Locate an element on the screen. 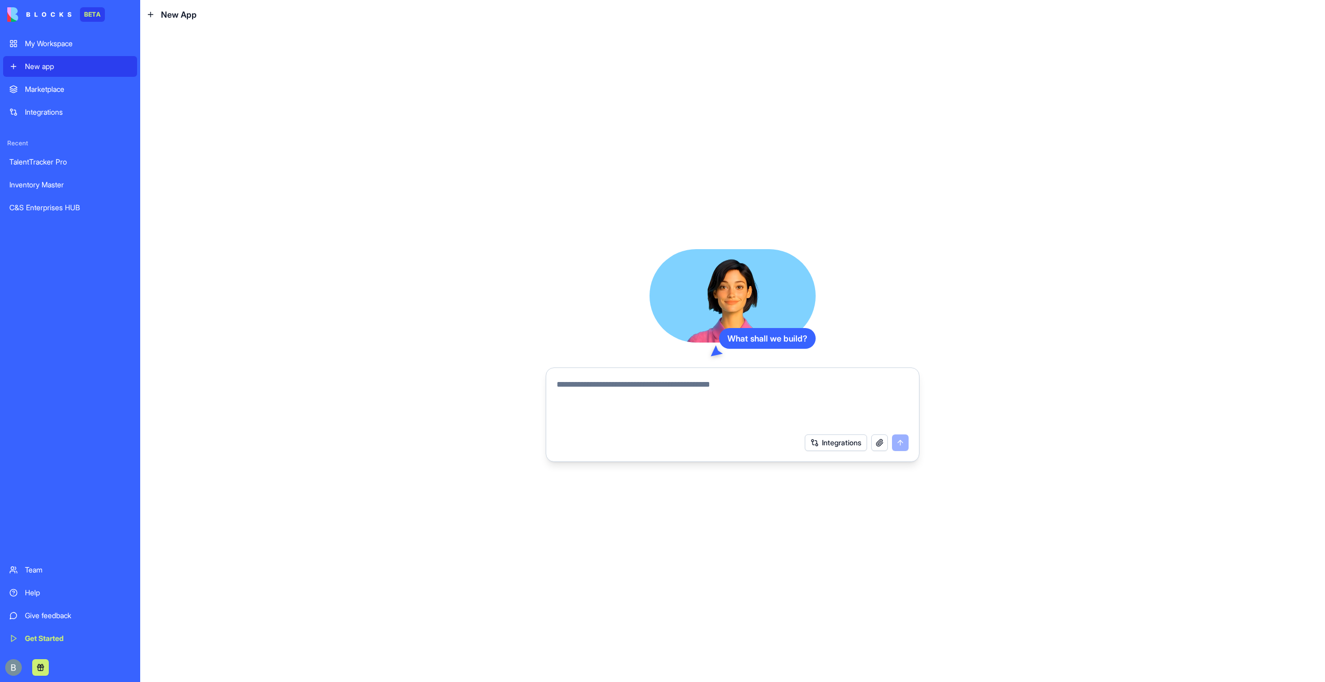 This screenshot has width=1325, height=682. a: Give feedback is located at coordinates (70, 616).